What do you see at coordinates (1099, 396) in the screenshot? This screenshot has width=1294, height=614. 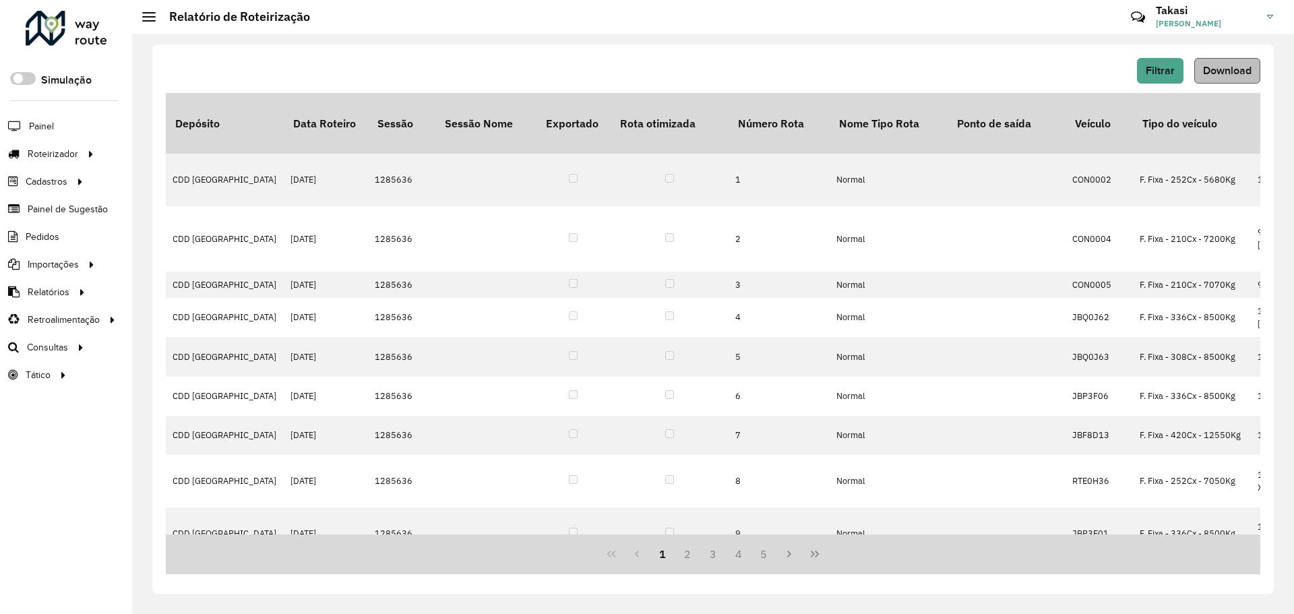 I see `td: JBP3F06` at bounding box center [1099, 396].